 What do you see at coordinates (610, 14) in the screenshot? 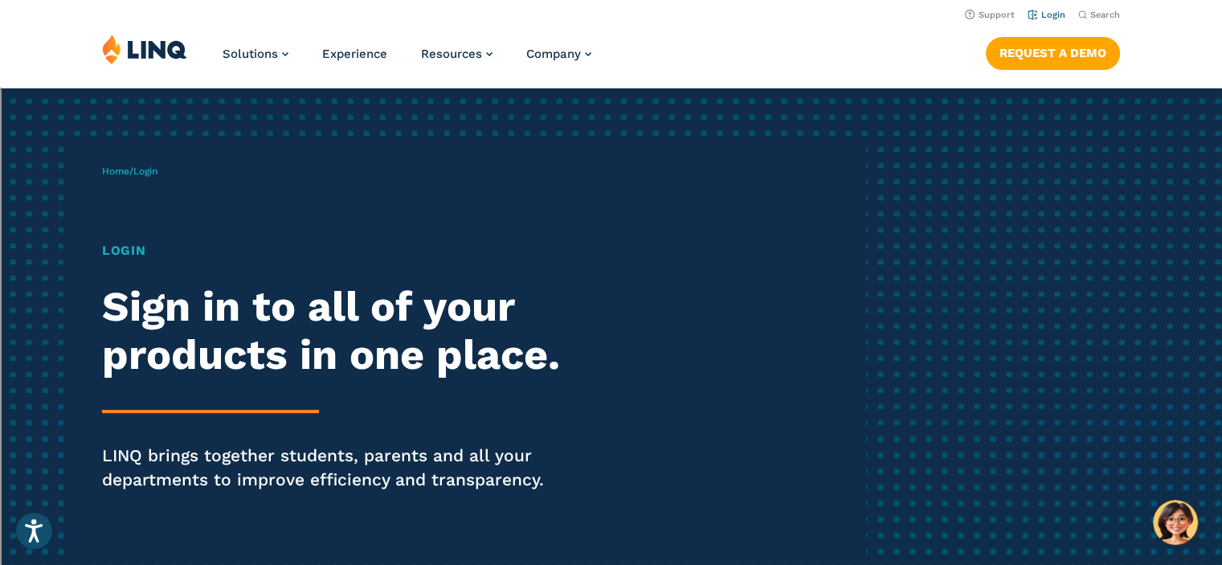
I see `div: Sort A > Z` at bounding box center [610, 14].